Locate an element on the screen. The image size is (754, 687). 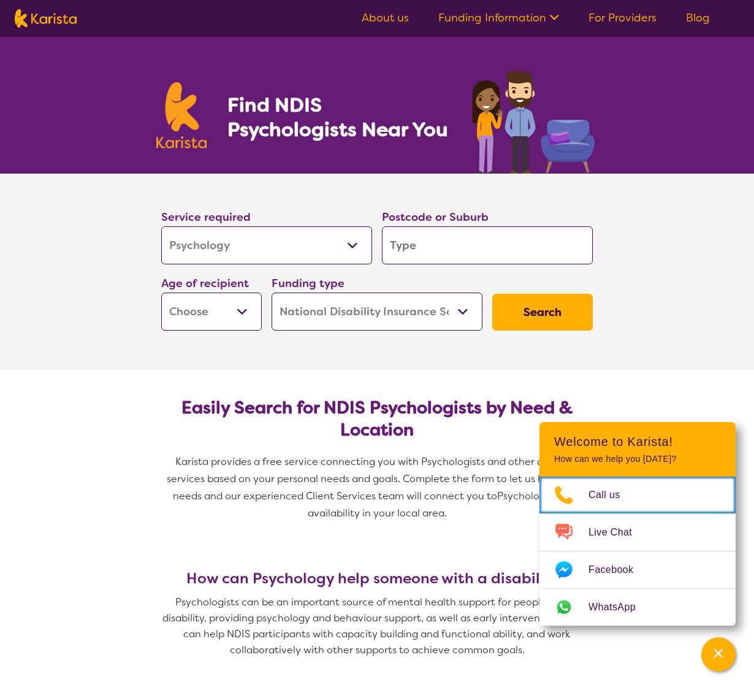
div: Channel Menu is located at coordinates (638, 524).